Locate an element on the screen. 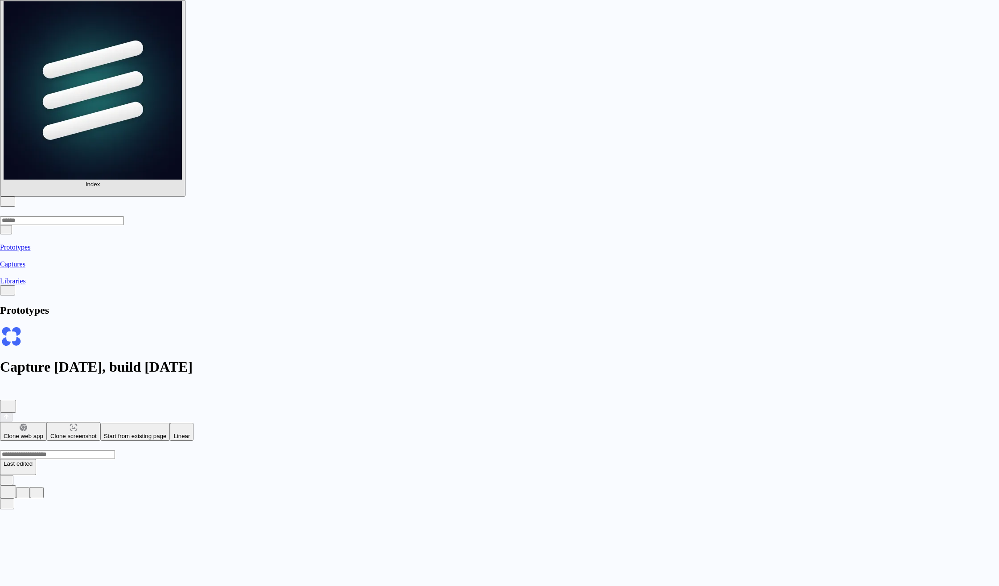  span: Start from existing page is located at coordinates (135, 436).